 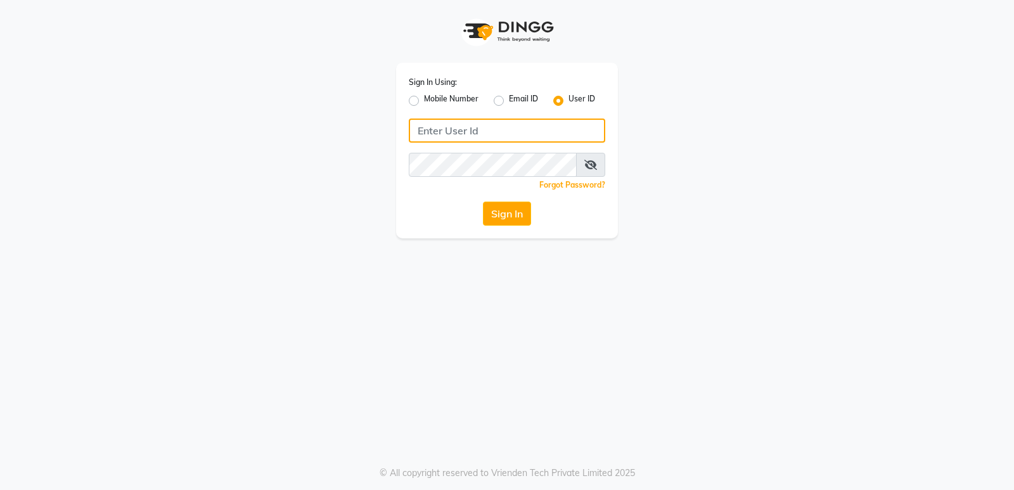 I want to click on label: Mobile Number, so click(x=451, y=101).